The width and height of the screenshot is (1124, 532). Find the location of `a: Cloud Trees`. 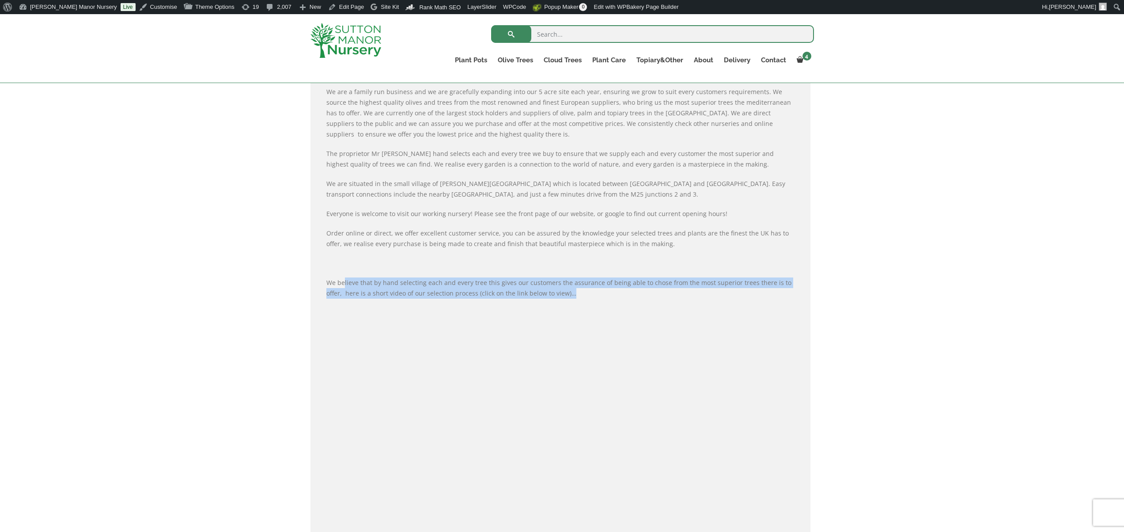

a: Cloud Trees is located at coordinates (563, 60).